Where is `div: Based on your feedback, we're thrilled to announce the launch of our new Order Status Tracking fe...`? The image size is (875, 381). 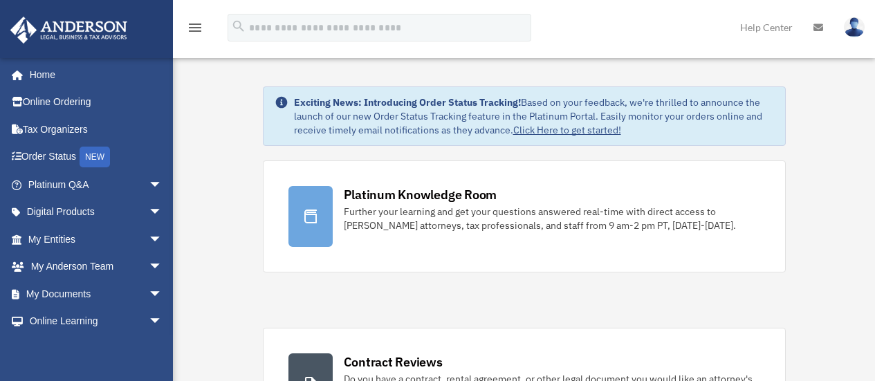
div: Based on your feedback, we're thrilled to announce the launch of our new Order Status Tracking fe... is located at coordinates (534, 116).